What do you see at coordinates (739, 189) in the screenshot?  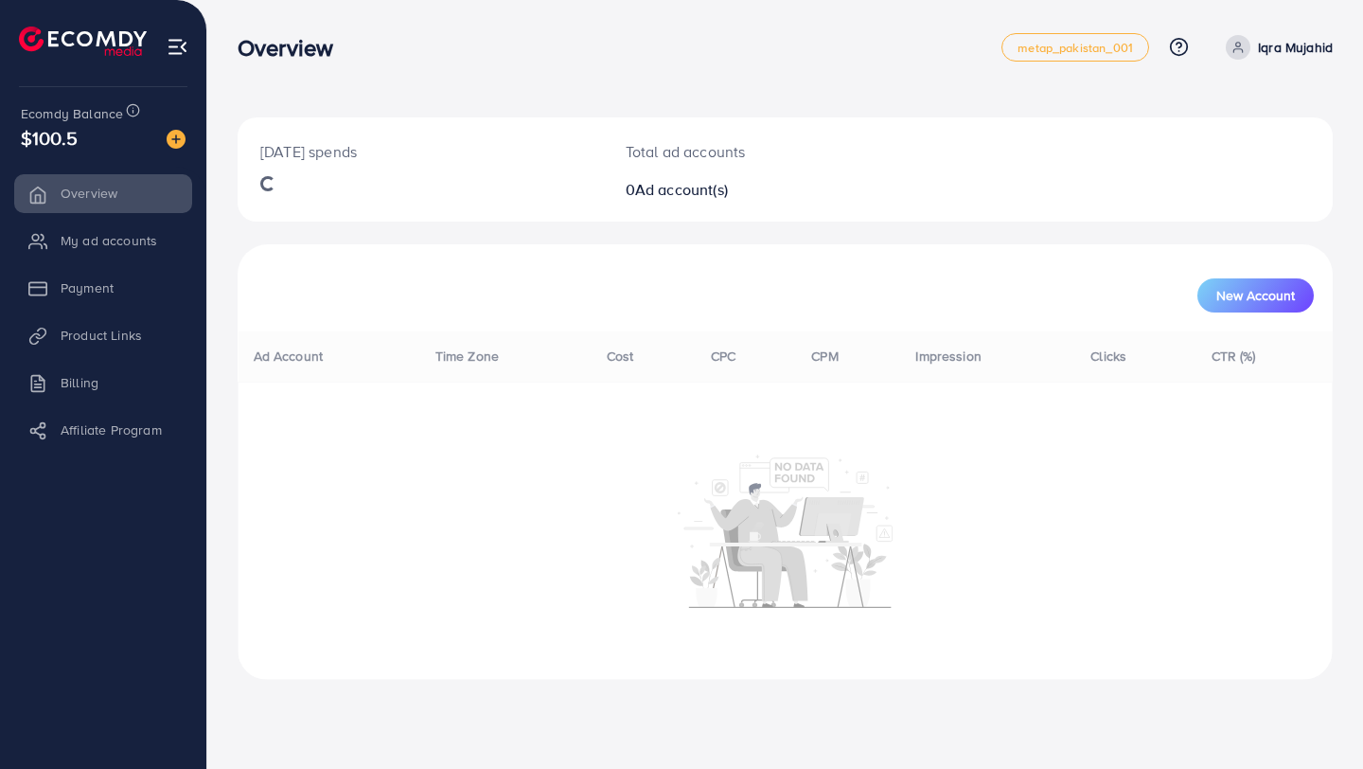 I see `h2: 0` at bounding box center [739, 189].